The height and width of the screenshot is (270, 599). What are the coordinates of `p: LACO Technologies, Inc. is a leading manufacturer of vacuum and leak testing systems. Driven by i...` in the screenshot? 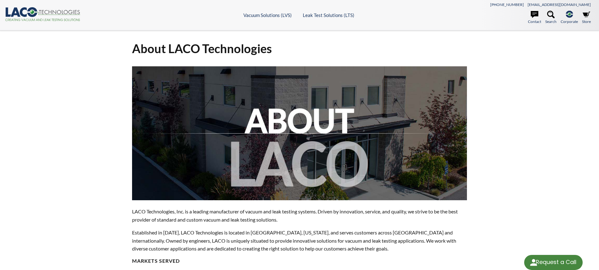 It's located at (300, 215).